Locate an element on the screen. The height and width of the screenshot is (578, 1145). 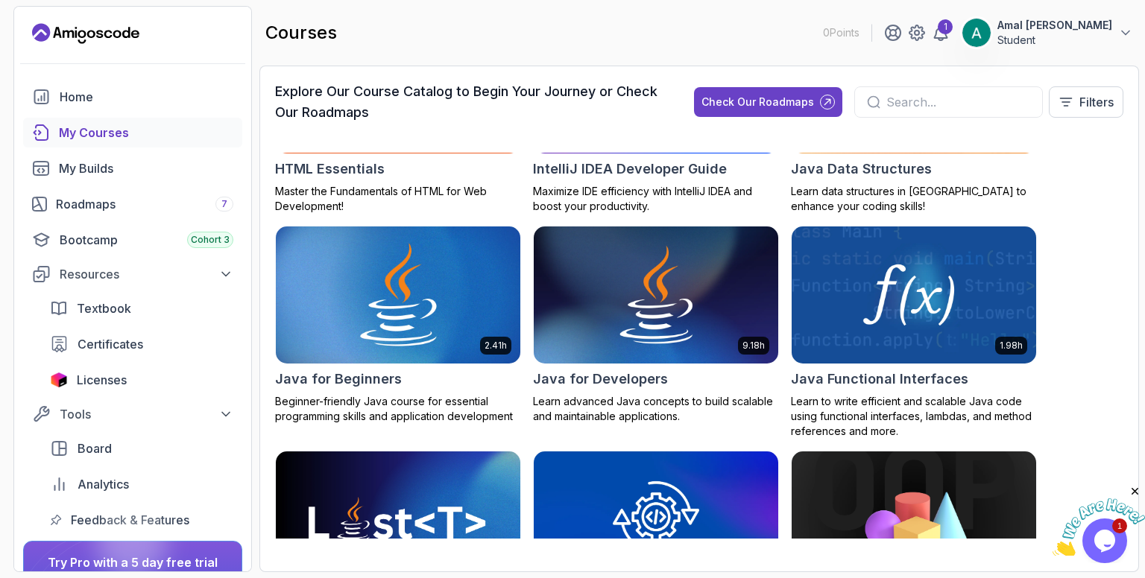
p: 1.98h is located at coordinates (1011, 346).